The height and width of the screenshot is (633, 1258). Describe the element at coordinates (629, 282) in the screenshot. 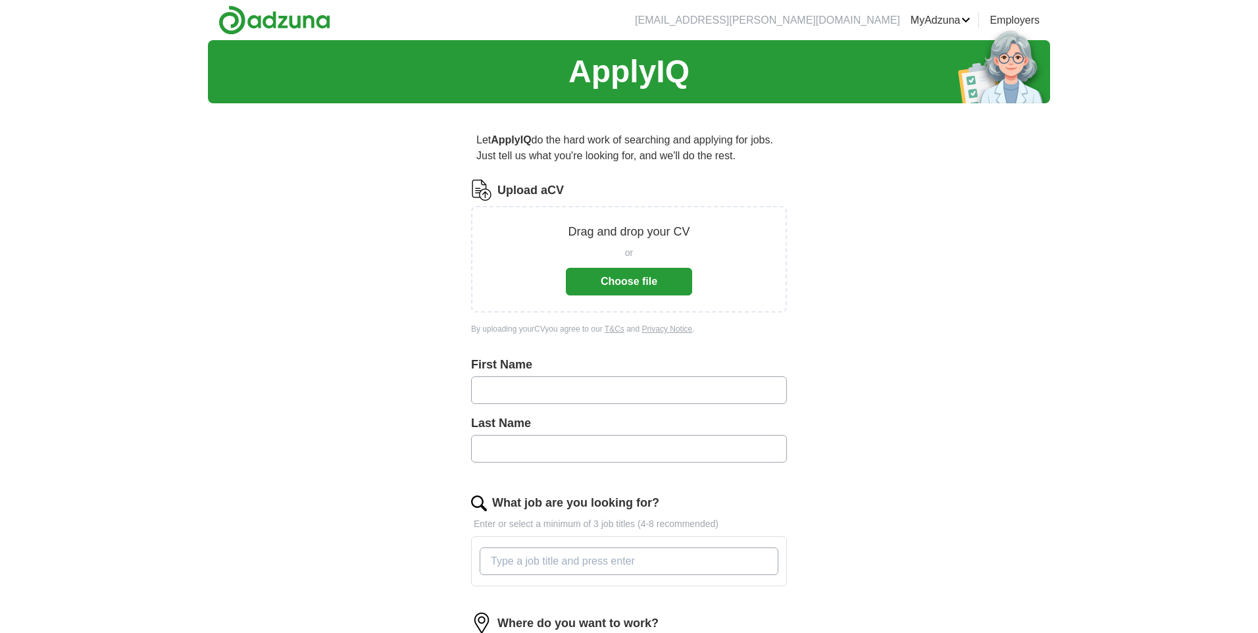

I see `button: Choose file` at that location.